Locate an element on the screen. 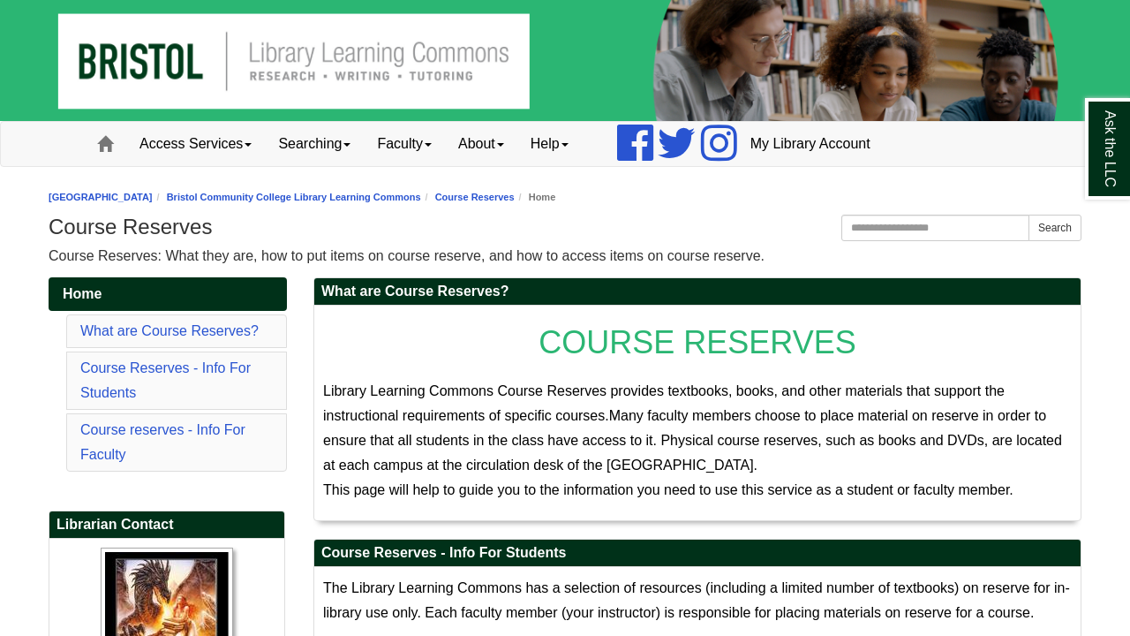 Image resolution: width=1130 pixels, height=636 pixels. a: Help is located at coordinates (549, 144).